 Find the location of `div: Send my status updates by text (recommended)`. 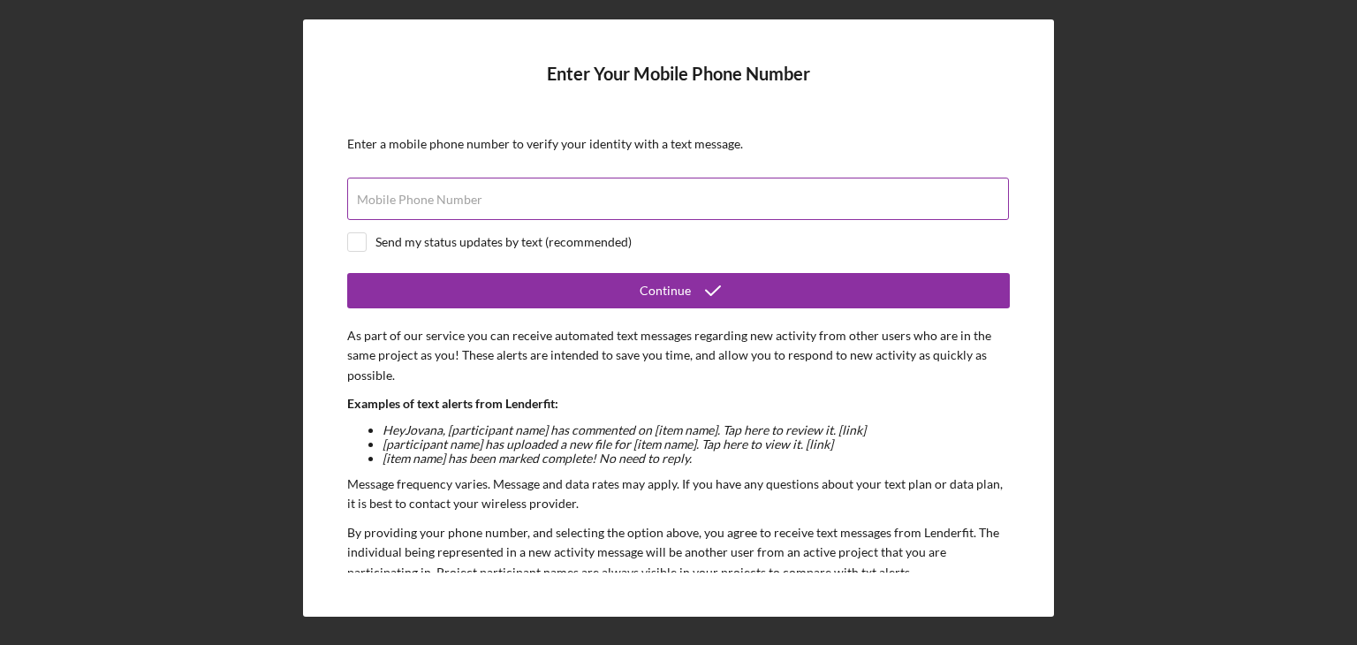

div: Send my status updates by text (recommended) is located at coordinates (504, 242).